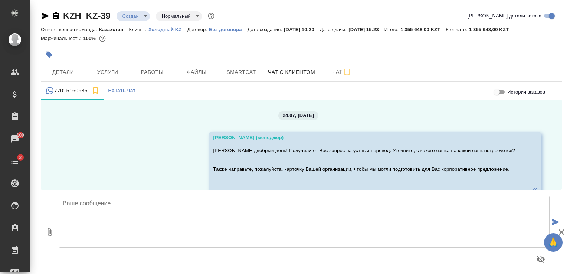 This screenshot has height=274, width=570. What do you see at coordinates (15, 139) in the screenshot?
I see `a: 100` at bounding box center [15, 139].